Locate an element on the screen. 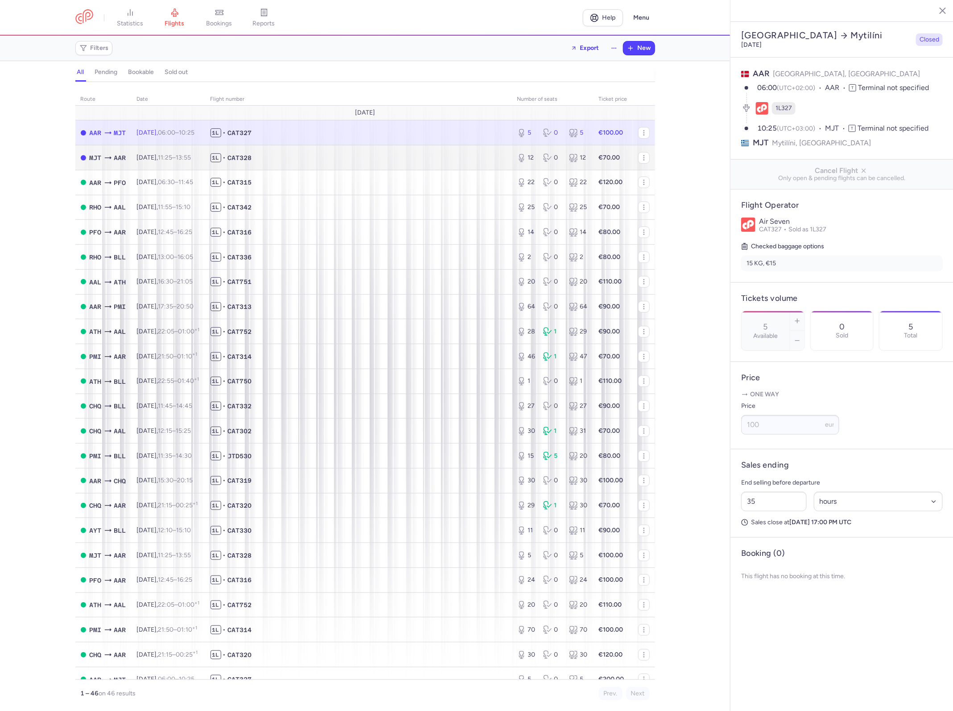  div: 27 is located at coordinates (526, 406).